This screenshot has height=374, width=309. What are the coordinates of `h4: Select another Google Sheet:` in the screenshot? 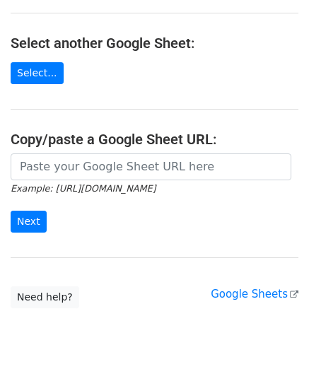 It's located at (154, 43).